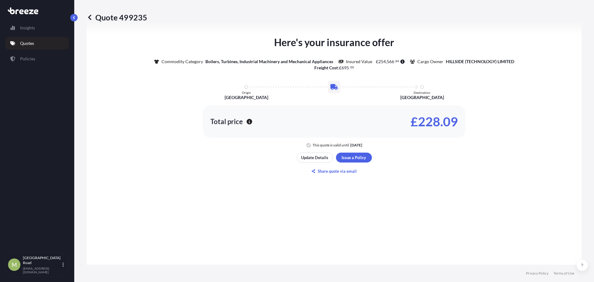  I want to click on button: Issue a Policy, so click(354, 158).